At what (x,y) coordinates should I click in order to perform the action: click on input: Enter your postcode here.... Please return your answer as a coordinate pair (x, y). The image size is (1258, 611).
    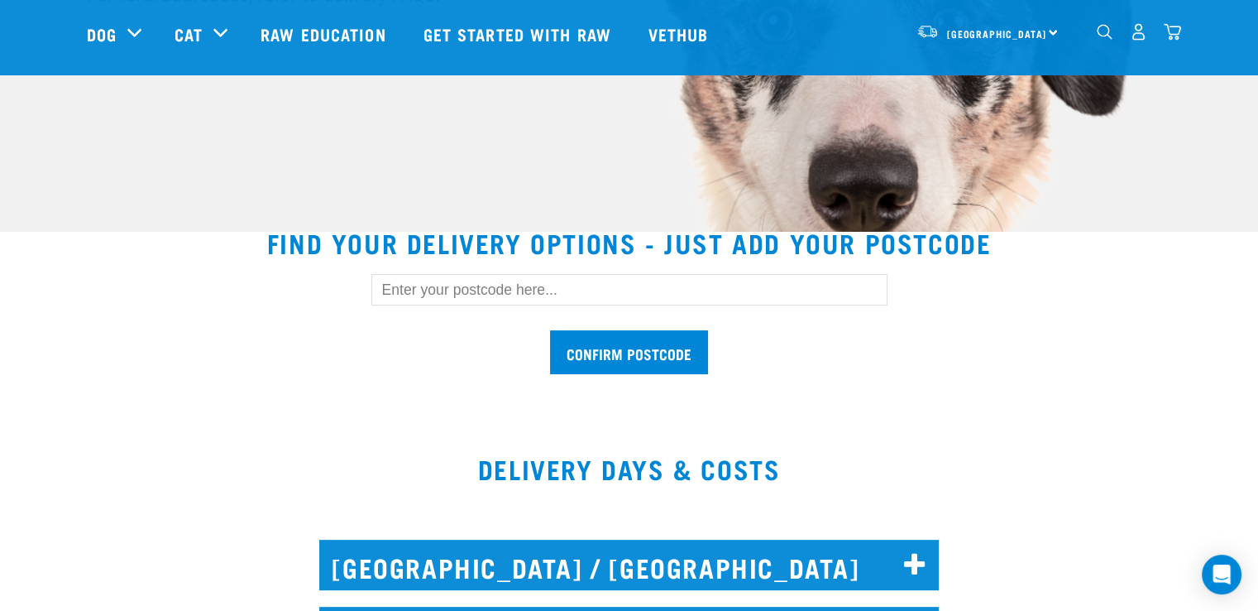
    Looking at the image, I should click on (630, 290).